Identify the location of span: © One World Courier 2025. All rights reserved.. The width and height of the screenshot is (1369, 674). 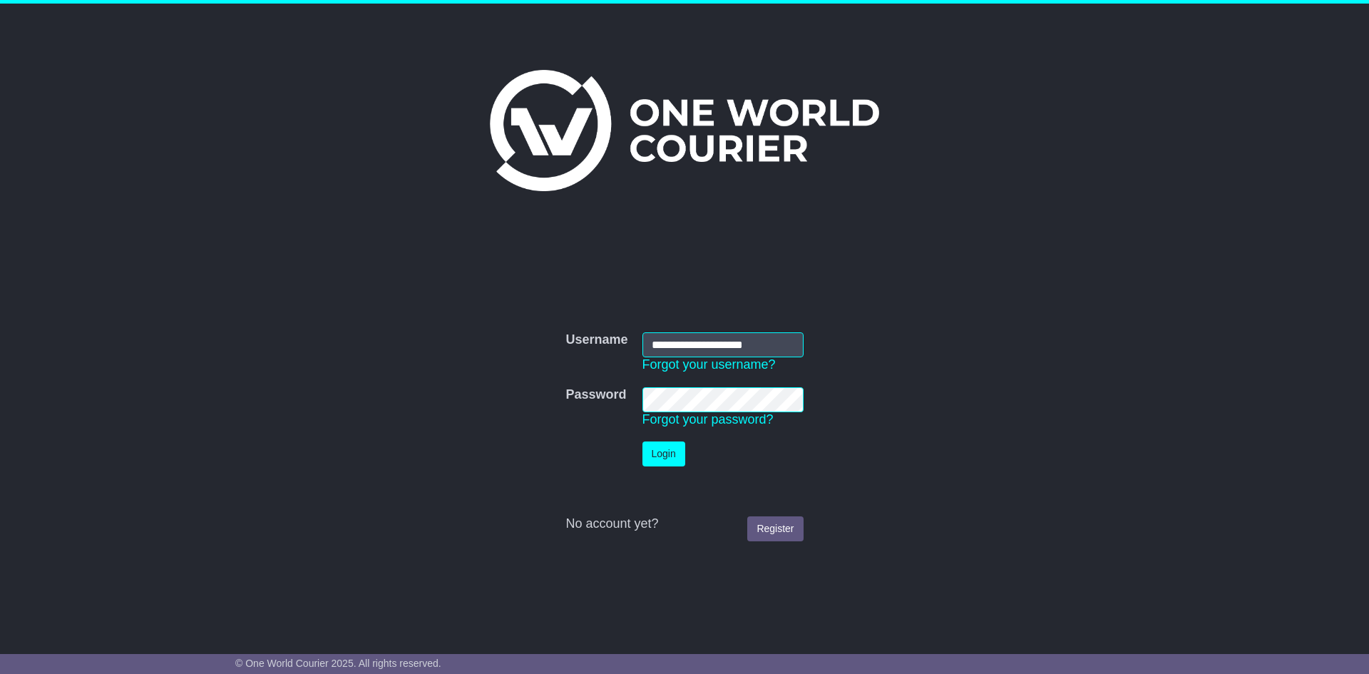
(338, 663).